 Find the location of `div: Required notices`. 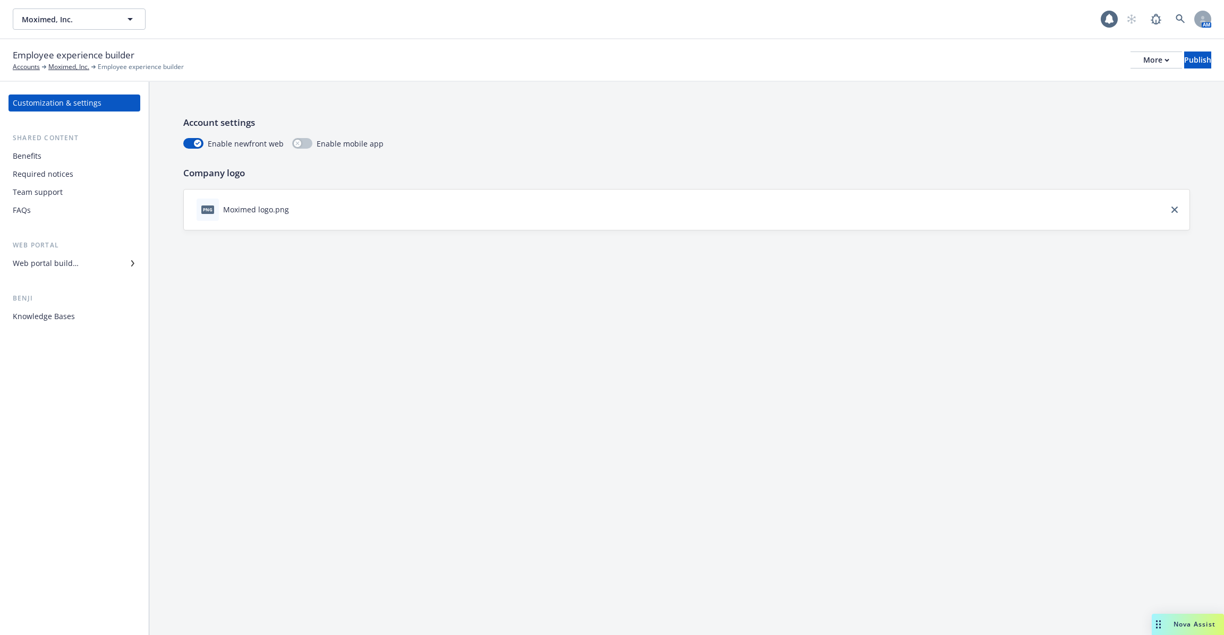

div: Required notices is located at coordinates (43, 174).